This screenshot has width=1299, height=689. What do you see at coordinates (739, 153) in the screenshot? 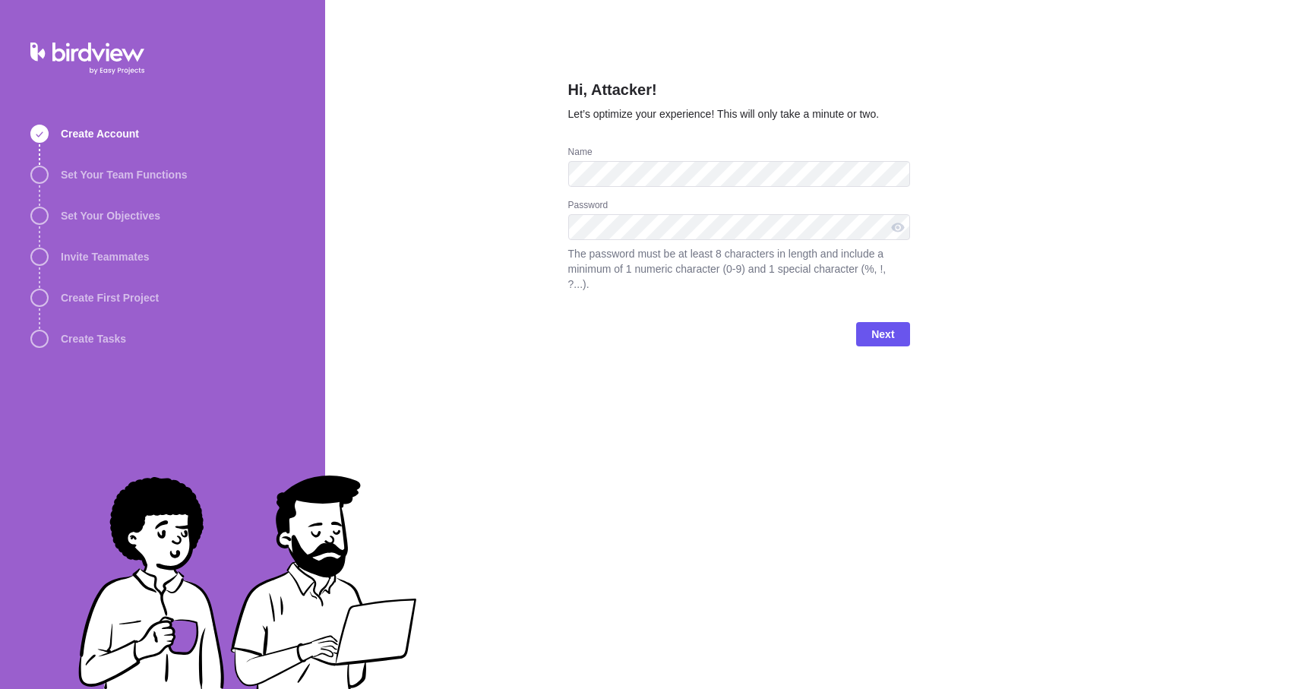
I see `div: Name` at bounding box center [739, 153].